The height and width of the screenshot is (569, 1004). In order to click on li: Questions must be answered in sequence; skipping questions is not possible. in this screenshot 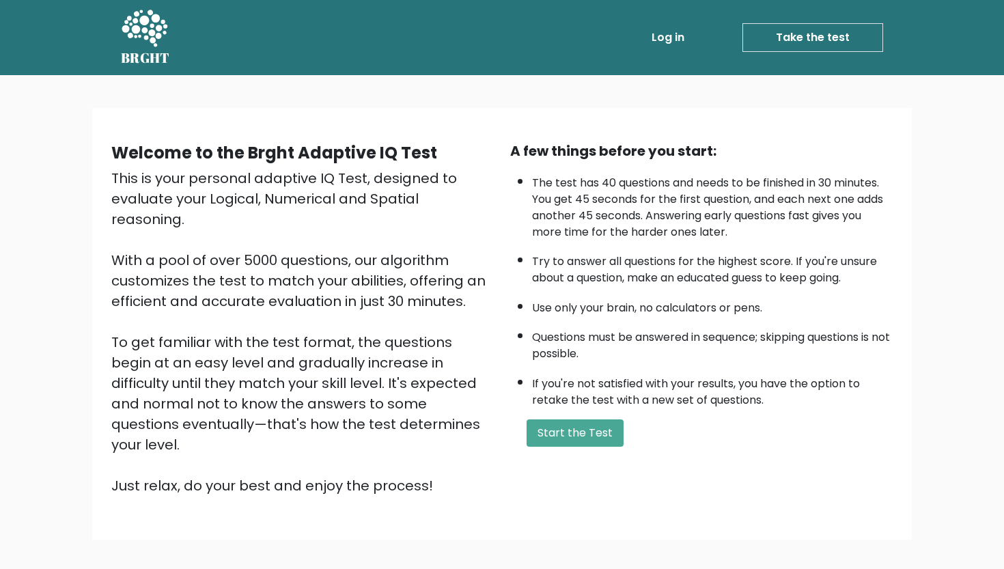, I will do `click(712, 342)`.